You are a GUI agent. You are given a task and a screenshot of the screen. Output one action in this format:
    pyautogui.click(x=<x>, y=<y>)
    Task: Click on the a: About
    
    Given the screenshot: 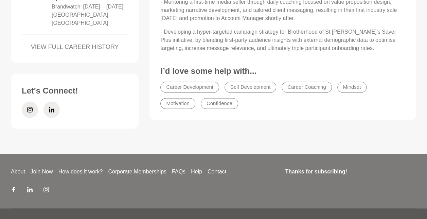 What is the action you would take?
    pyautogui.click(x=18, y=171)
    